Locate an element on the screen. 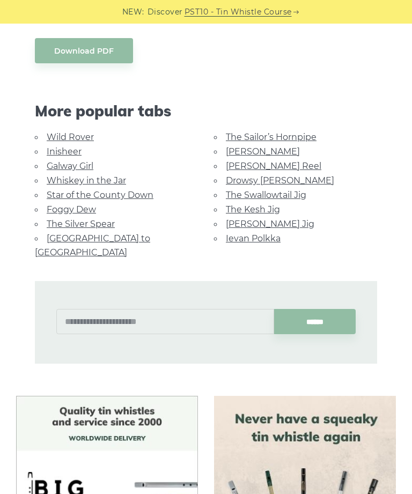 This screenshot has width=412, height=494. a: The Sailor’s Hornpipe is located at coordinates (271, 137).